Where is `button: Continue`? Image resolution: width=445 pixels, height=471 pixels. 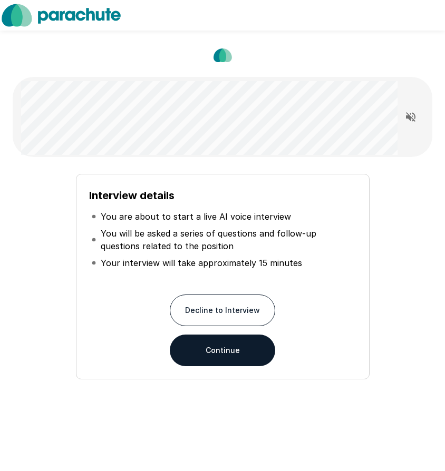 button: Continue is located at coordinates (223, 351).